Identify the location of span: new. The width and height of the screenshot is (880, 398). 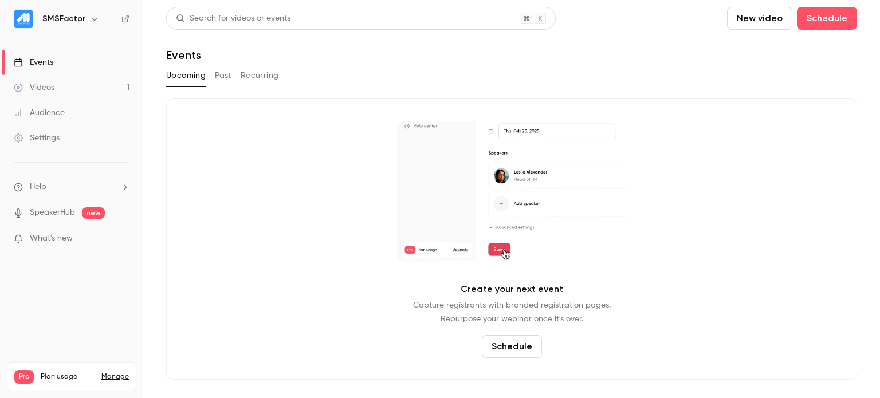
(93, 213).